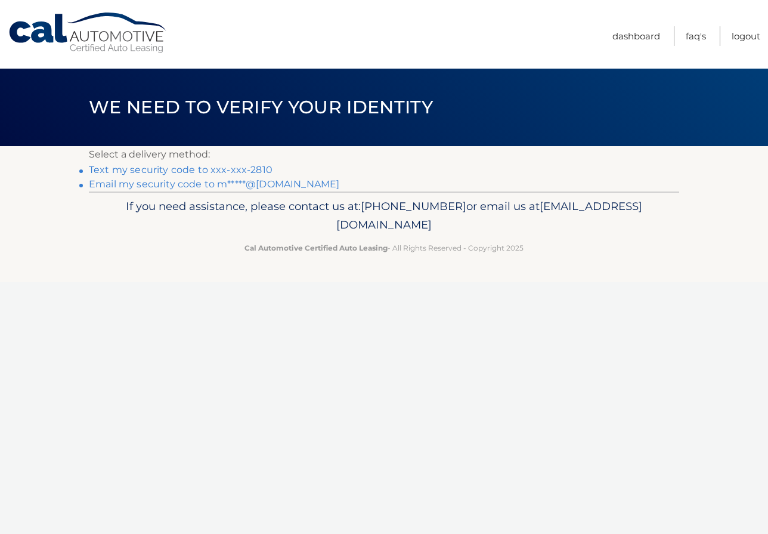 This screenshot has width=768, height=534. Describe the element at coordinates (261, 107) in the screenshot. I see `span: We need to verify your identity` at that location.